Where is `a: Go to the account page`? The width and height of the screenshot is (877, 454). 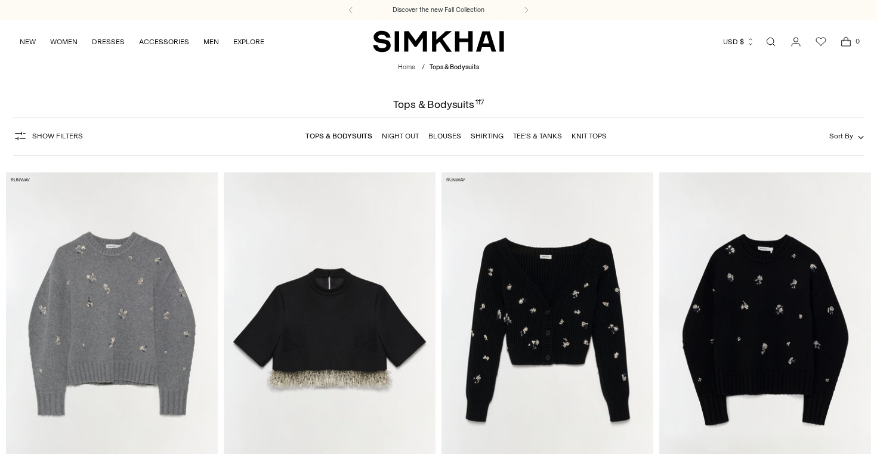
a: Go to the account page is located at coordinates (796, 42).